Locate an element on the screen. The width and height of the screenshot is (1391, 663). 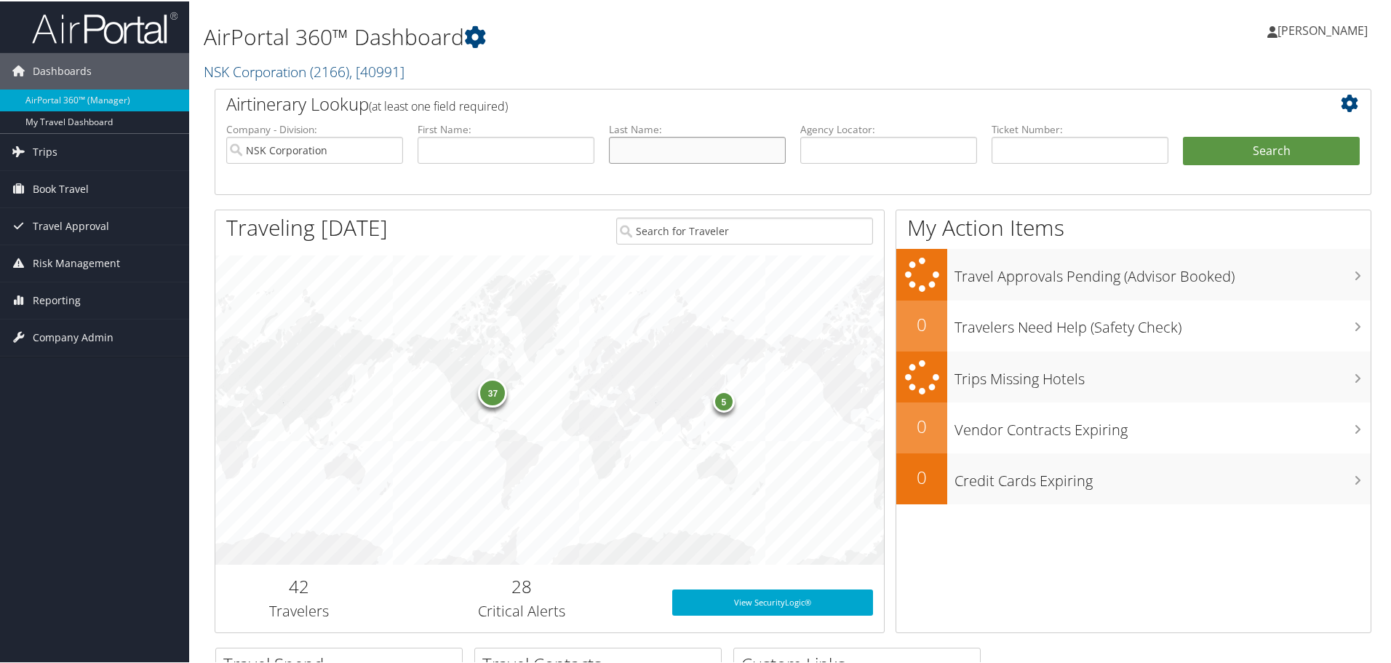
label: Last Name: is located at coordinates (697, 128).